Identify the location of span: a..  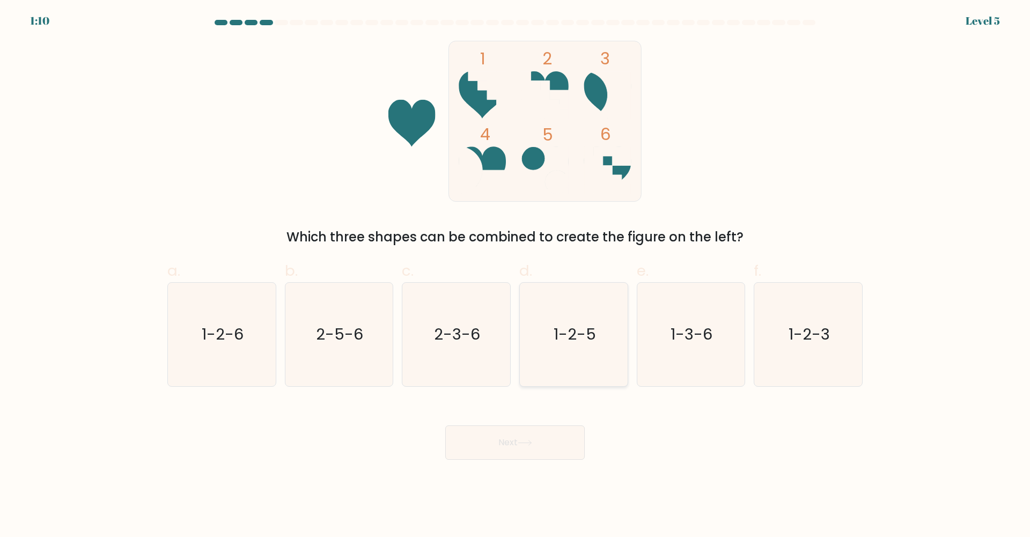
(174, 270).